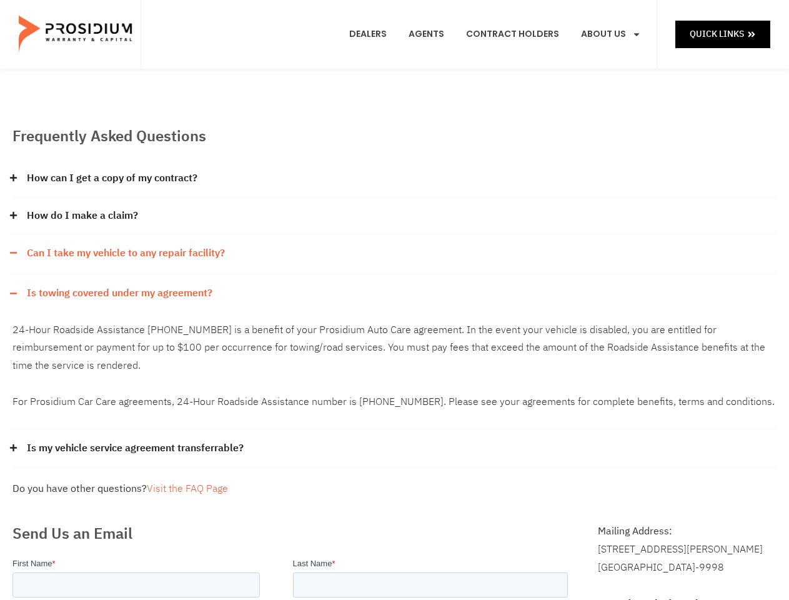  Describe the element at coordinates (135, 448) in the screenshot. I see `a: Is my vehicle service agreement transferrable?` at that location.